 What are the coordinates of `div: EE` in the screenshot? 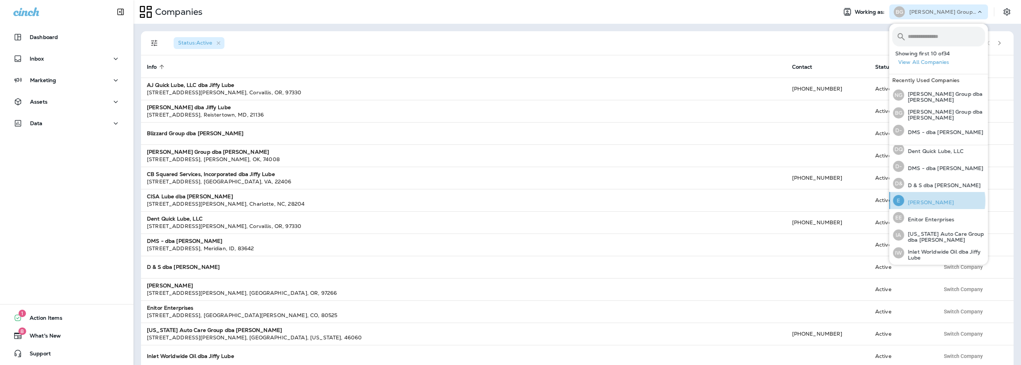 It's located at (899, 217).